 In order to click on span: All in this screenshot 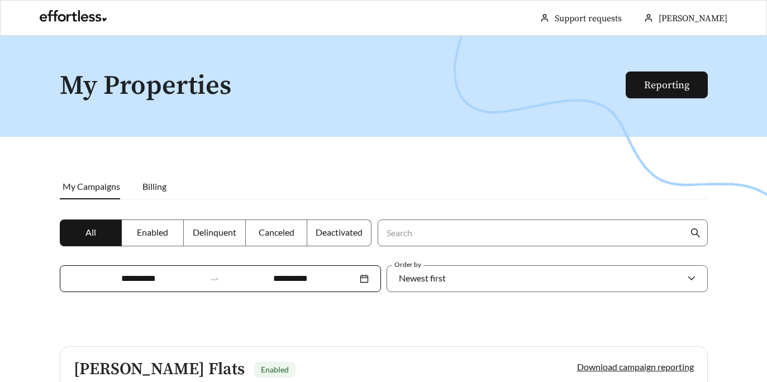, I will do `click(90, 232)`.